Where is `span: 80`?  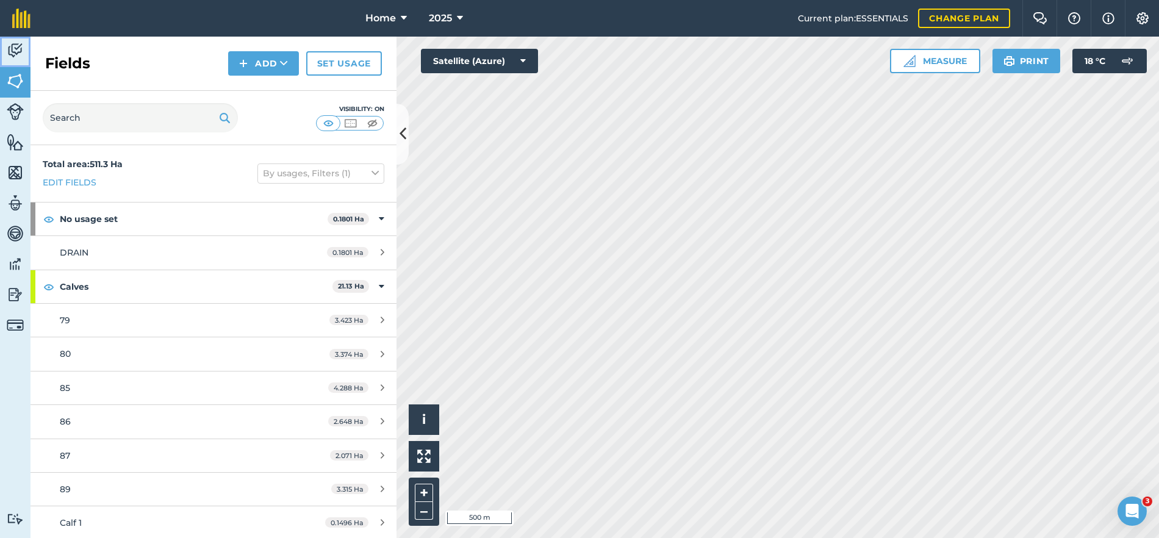 span: 80 is located at coordinates (65, 354).